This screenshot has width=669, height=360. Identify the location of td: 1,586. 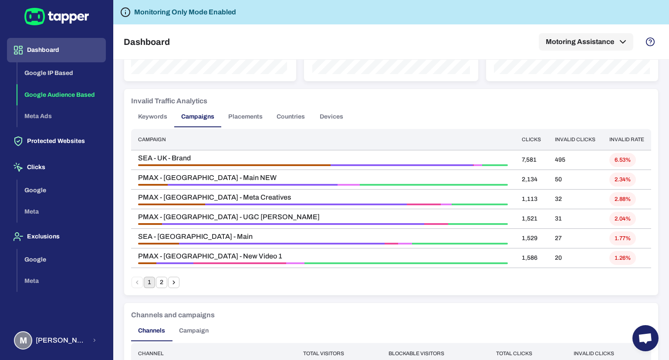
(531, 258).